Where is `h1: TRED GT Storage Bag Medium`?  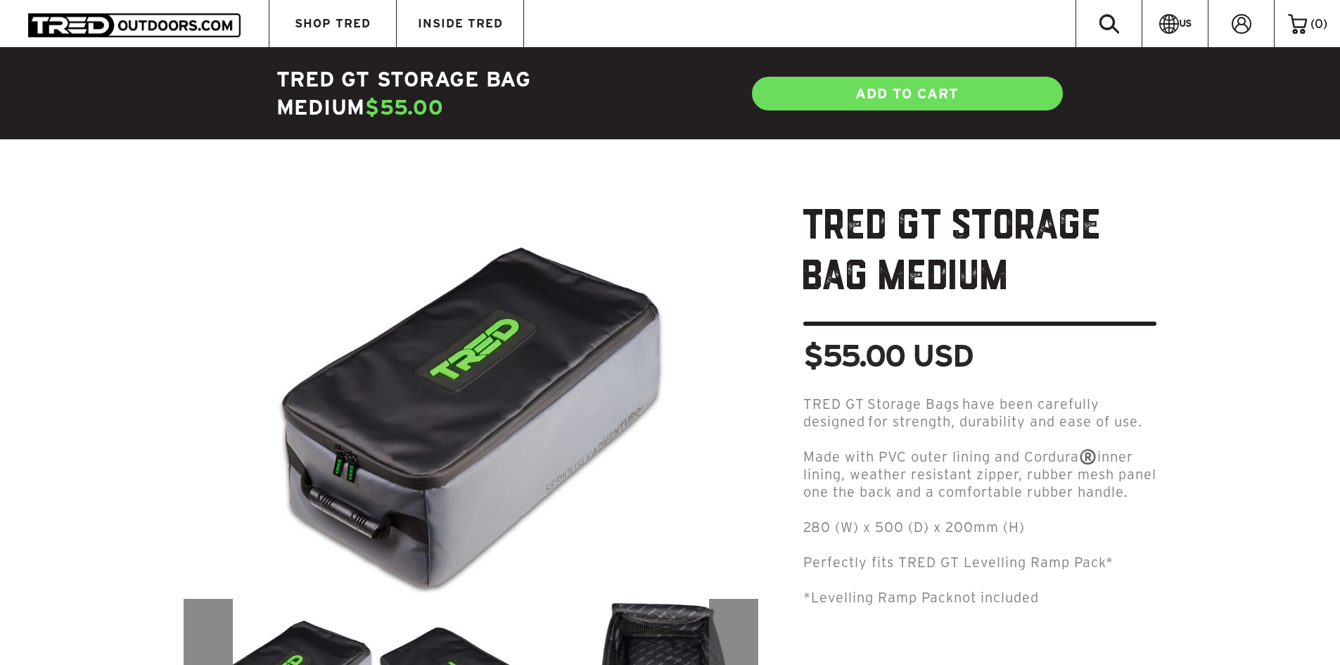
h1: TRED GT Storage Bag Medium is located at coordinates (980, 264).